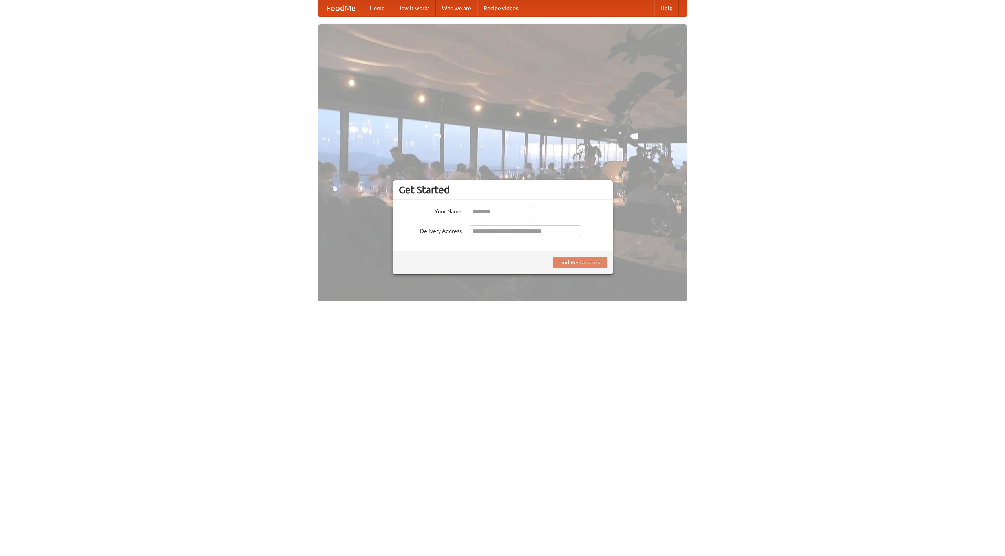  I want to click on a: How it works, so click(414, 8).